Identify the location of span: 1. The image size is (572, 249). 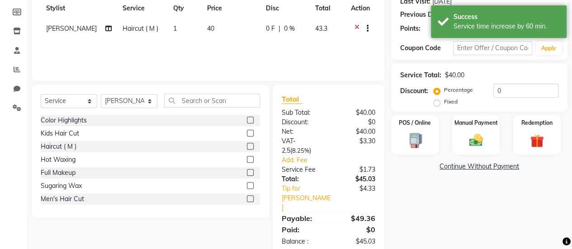
(175, 28).